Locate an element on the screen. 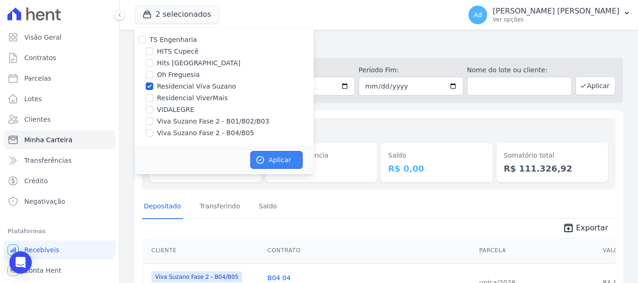 The width and height of the screenshot is (638, 283). label: Viva Suzano Fase 2 - B01/B02/B03 is located at coordinates (213, 121).